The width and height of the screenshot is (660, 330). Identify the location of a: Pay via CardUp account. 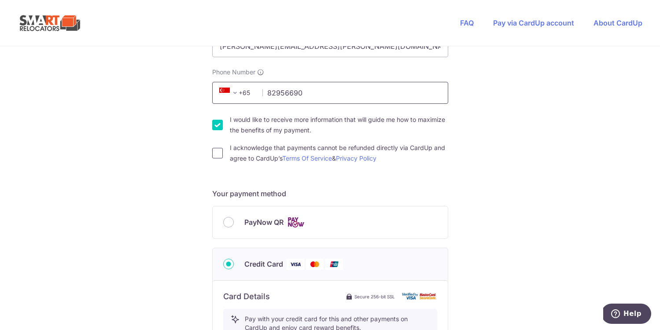
(533, 23).